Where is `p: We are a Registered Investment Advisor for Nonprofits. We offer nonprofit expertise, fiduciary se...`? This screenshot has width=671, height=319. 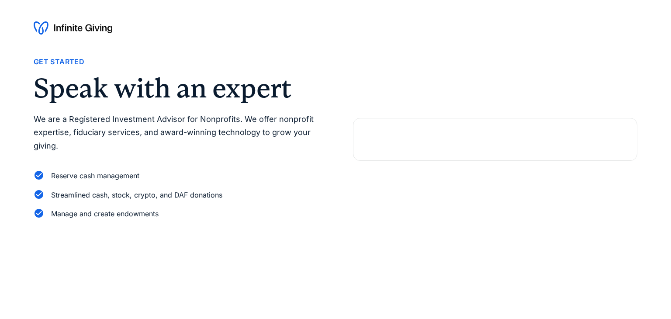
p: We are a Registered Investment Advisor for Nonprofits. We offer nonprofit expertise, fiduciary se... is located at coordinates (175, 133).